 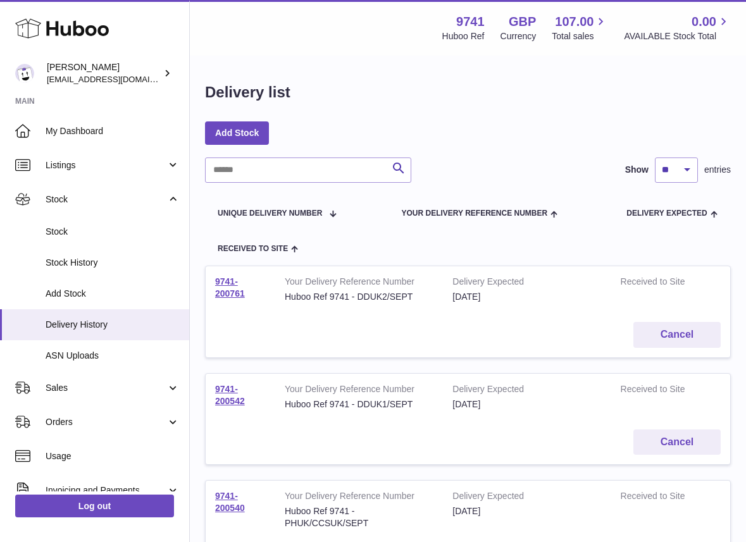 What do you see at coordinates (113, 456) in the screenshot?
I see `span: Usage` at bounding box center [113, 456].